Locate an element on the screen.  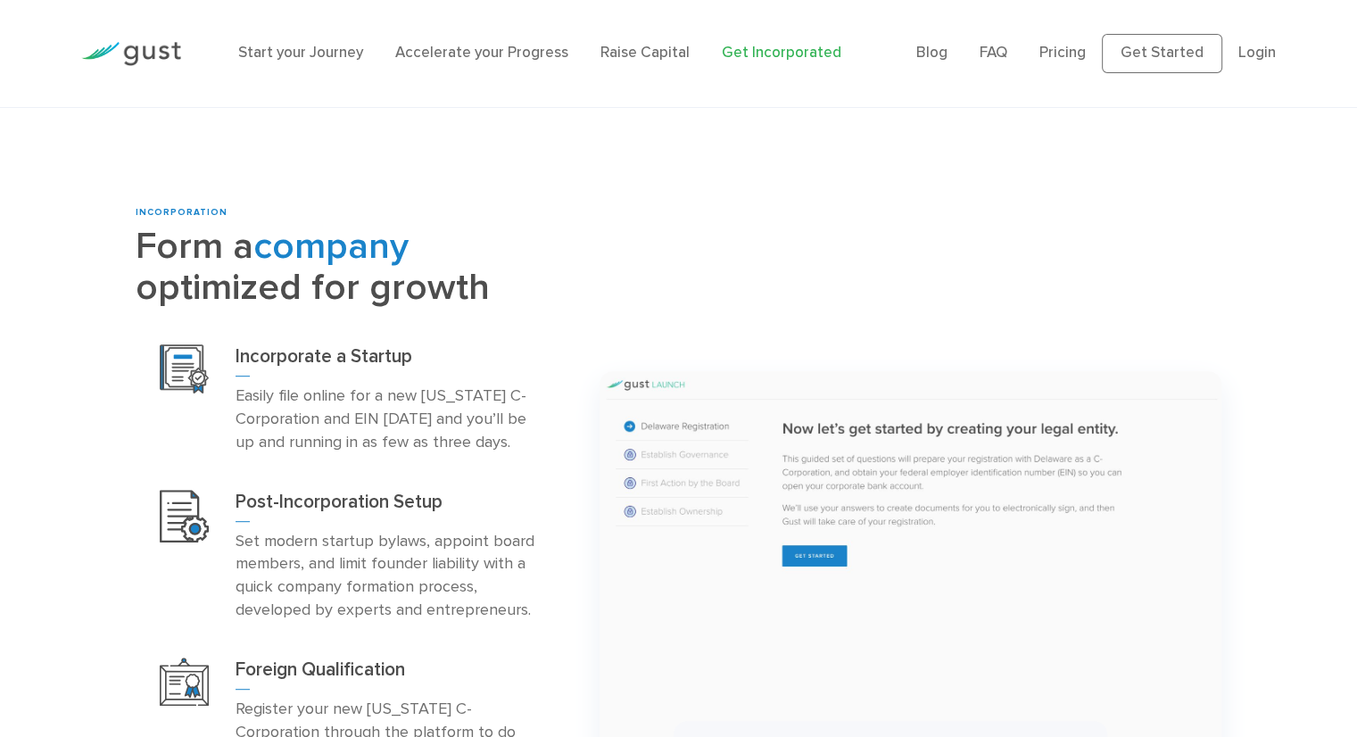
span: company is located at coordinates (331, 246).